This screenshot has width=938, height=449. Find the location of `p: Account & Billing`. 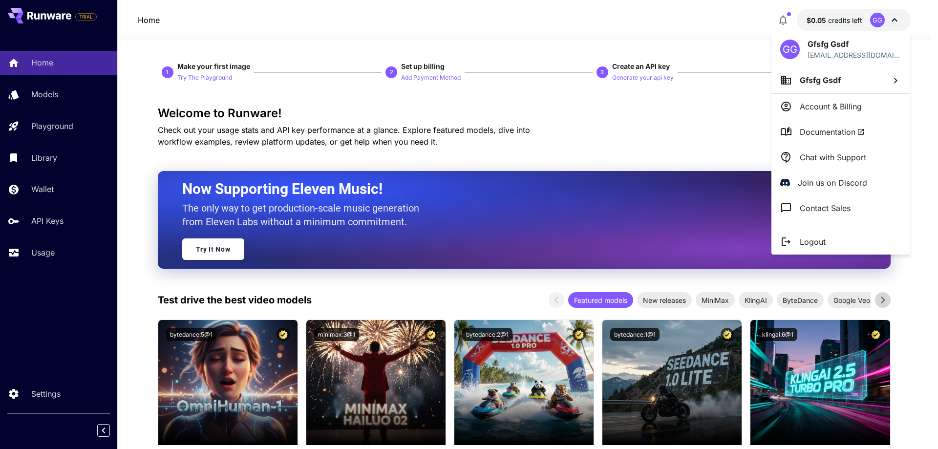

p: Account & Billing is located at coordinates (831, 107).